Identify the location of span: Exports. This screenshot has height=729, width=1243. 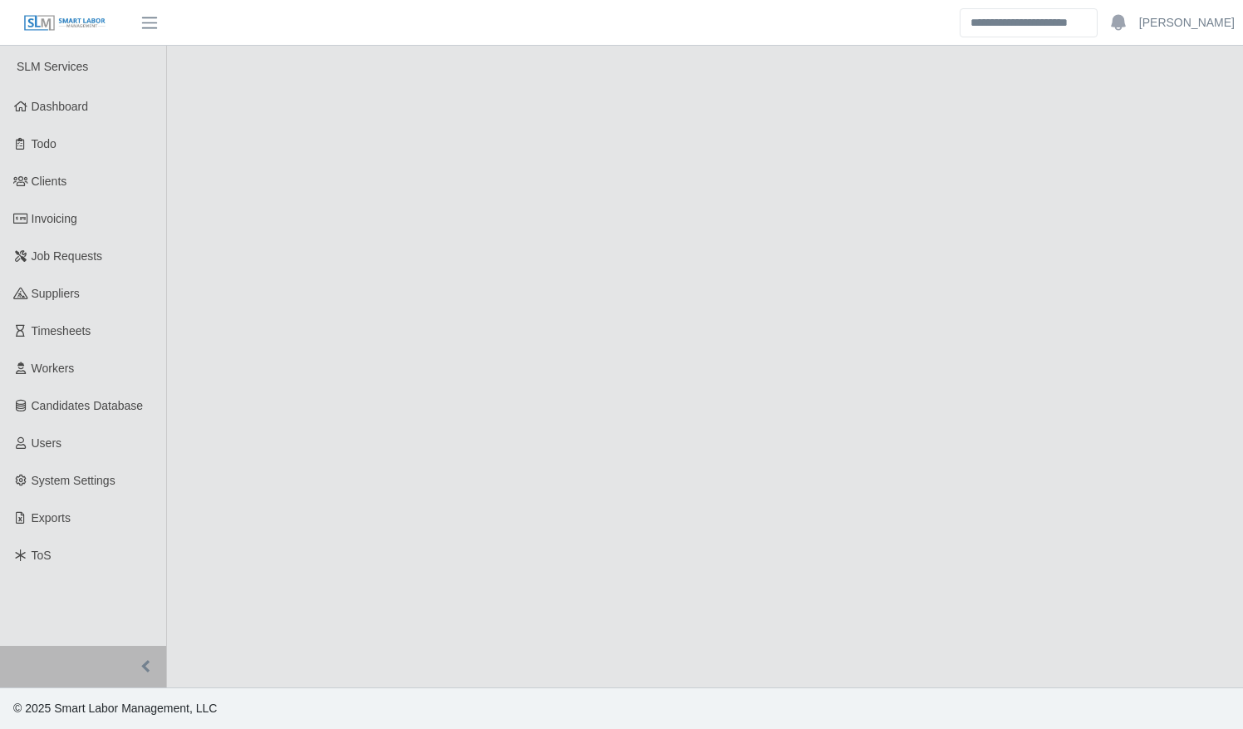
(51, 518).